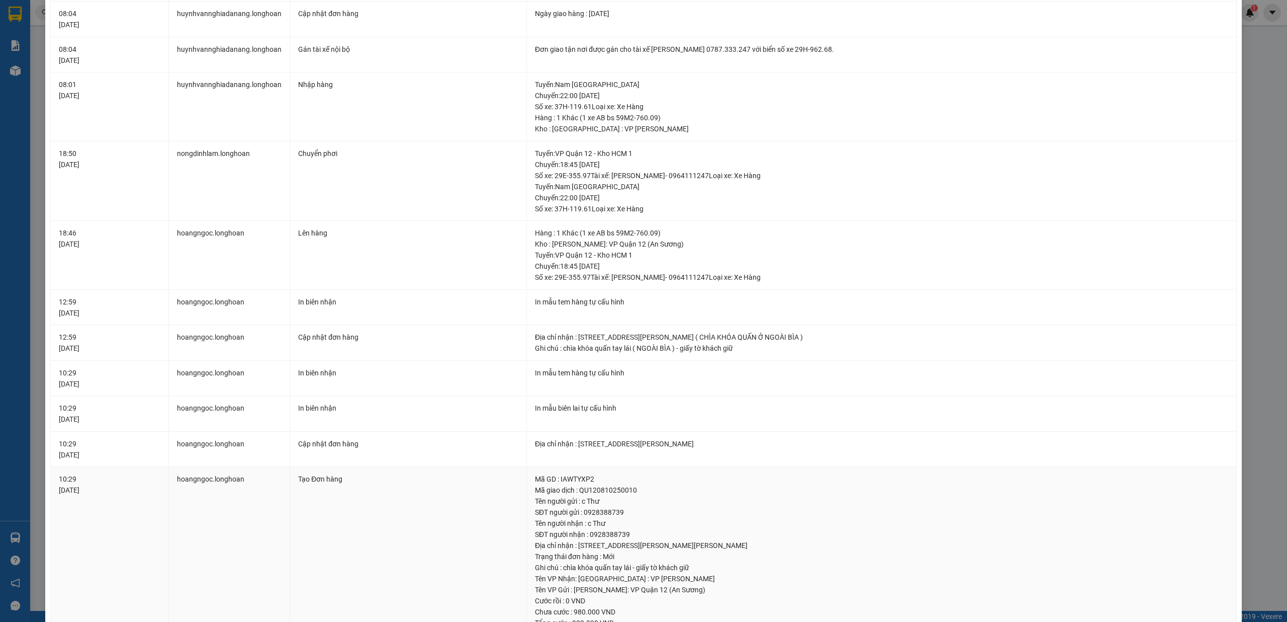  What do you see at coordinates (881, 512) in the screenshot?
I see `div: SĐT người gửi : 0928388739` at bounding box center [881, 512].